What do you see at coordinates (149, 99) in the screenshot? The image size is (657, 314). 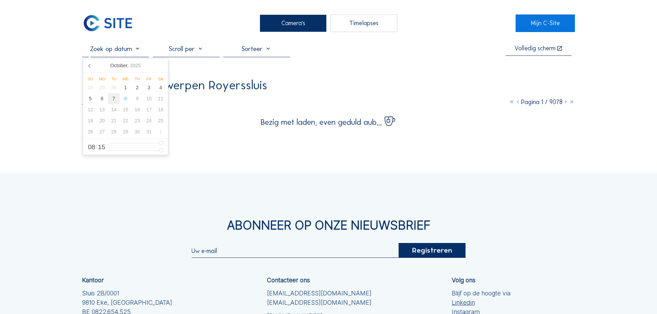 I see `div: 10` at bounding box center [149, 99].